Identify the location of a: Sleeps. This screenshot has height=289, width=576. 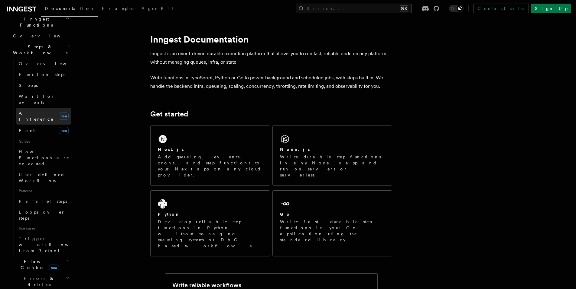
(44, 86).